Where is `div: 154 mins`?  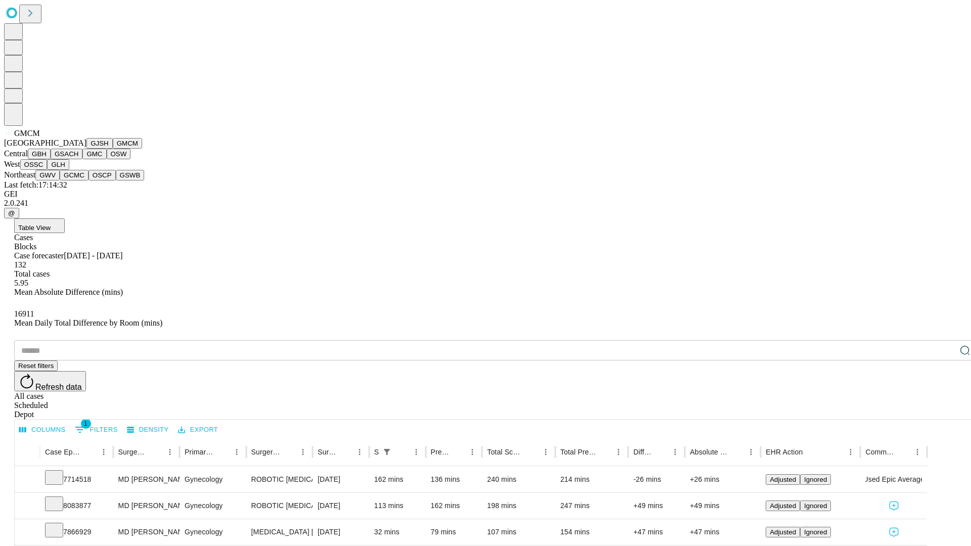 div: 154 mins is located at coordinates (592, 532).